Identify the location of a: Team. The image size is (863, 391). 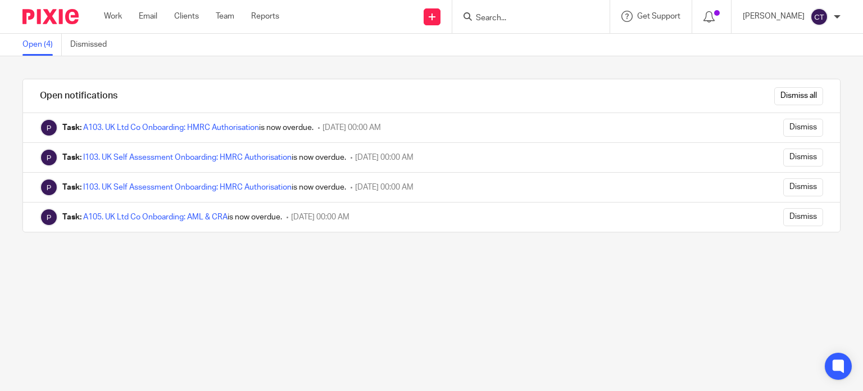
(225, 16).